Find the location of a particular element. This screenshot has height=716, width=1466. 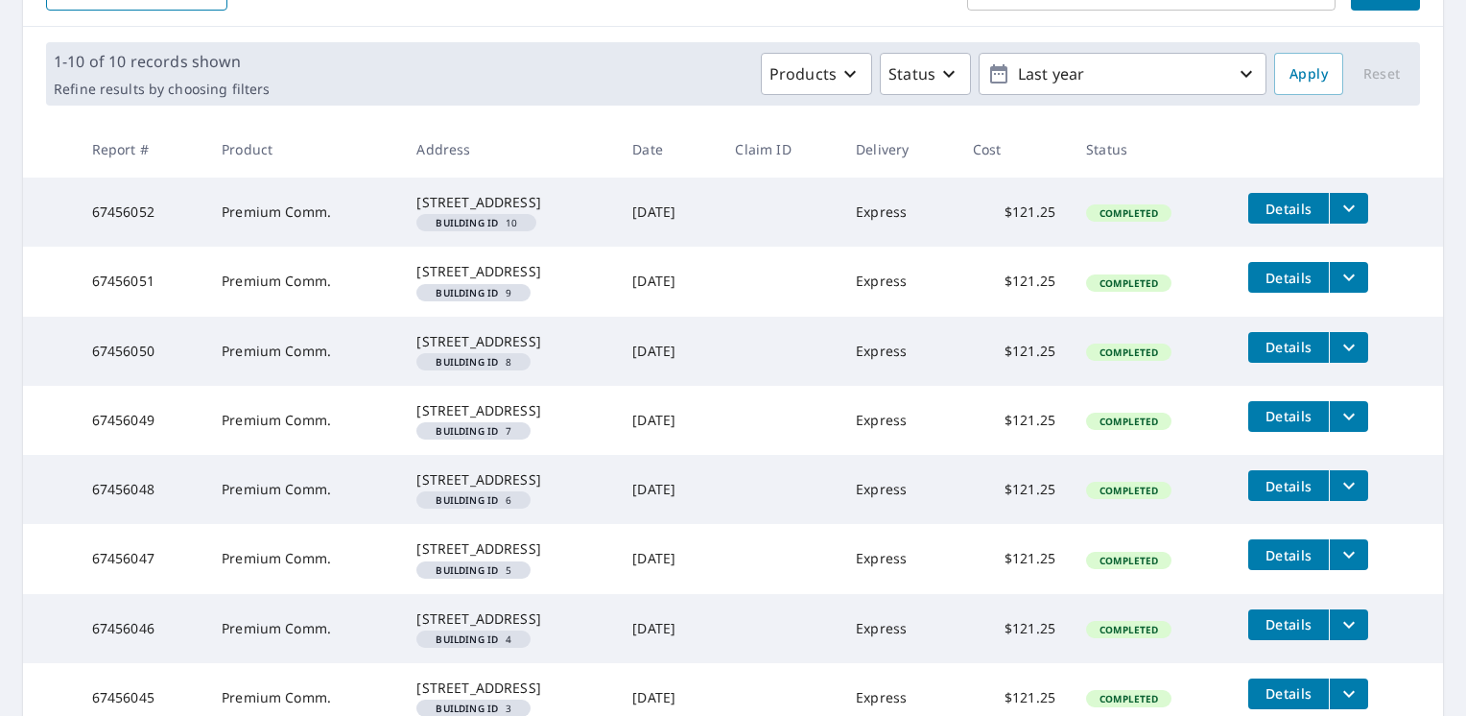

span: 6 is located at coordinates (473, 500).